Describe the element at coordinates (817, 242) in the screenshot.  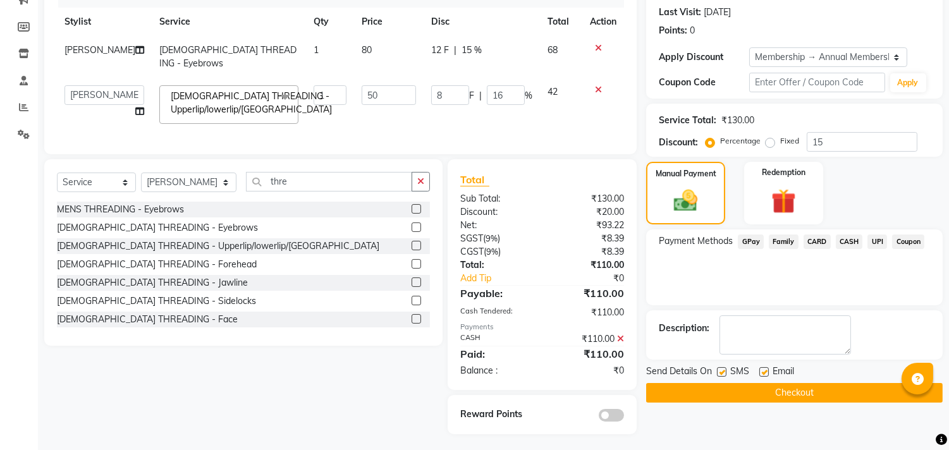
I see `span: CARD` at that location.